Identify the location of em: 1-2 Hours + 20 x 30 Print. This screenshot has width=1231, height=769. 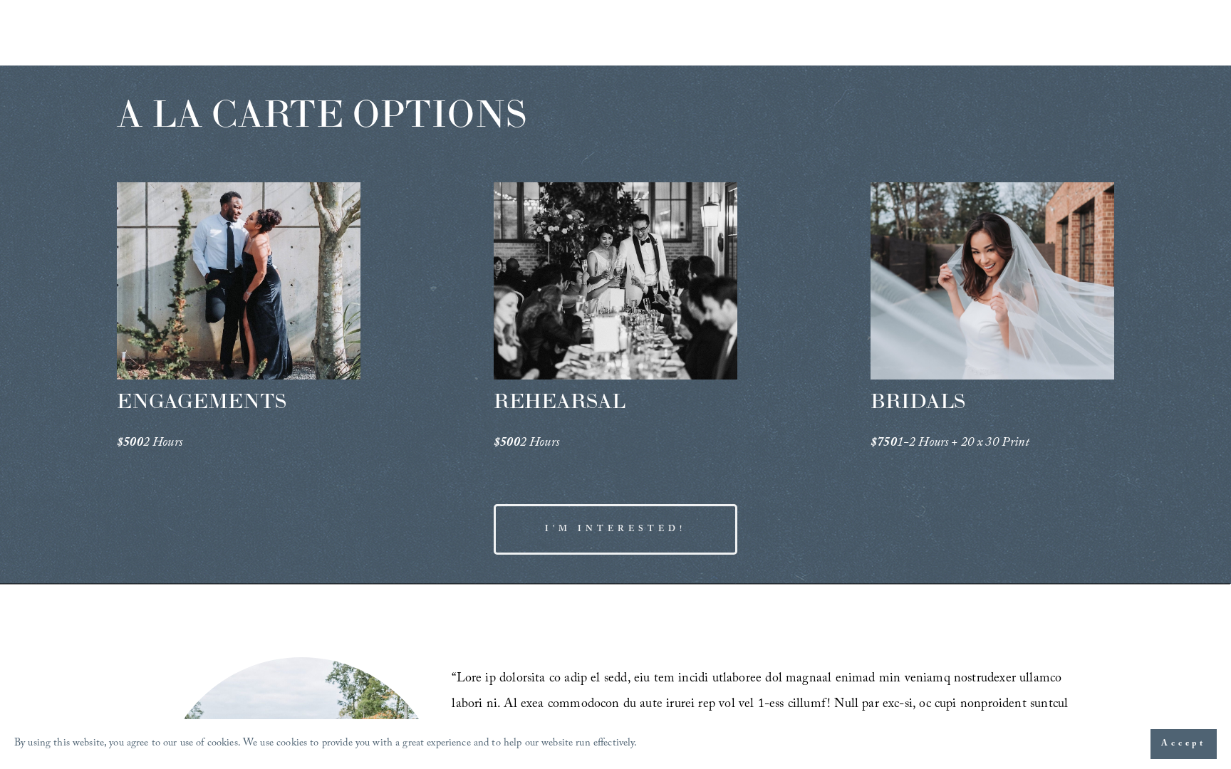
(963, 444).